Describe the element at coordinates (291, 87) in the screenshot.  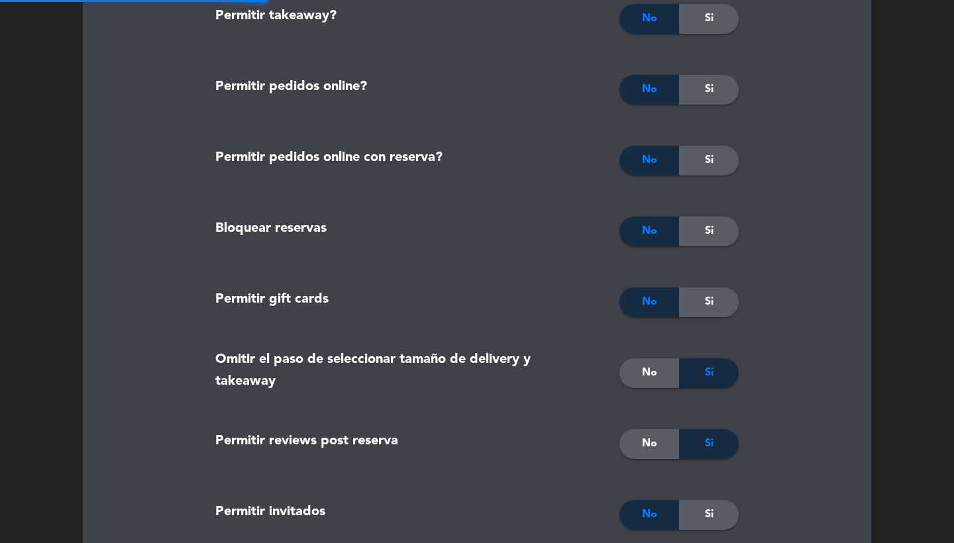
I see `label: Permitir pedidos online?` at that location.